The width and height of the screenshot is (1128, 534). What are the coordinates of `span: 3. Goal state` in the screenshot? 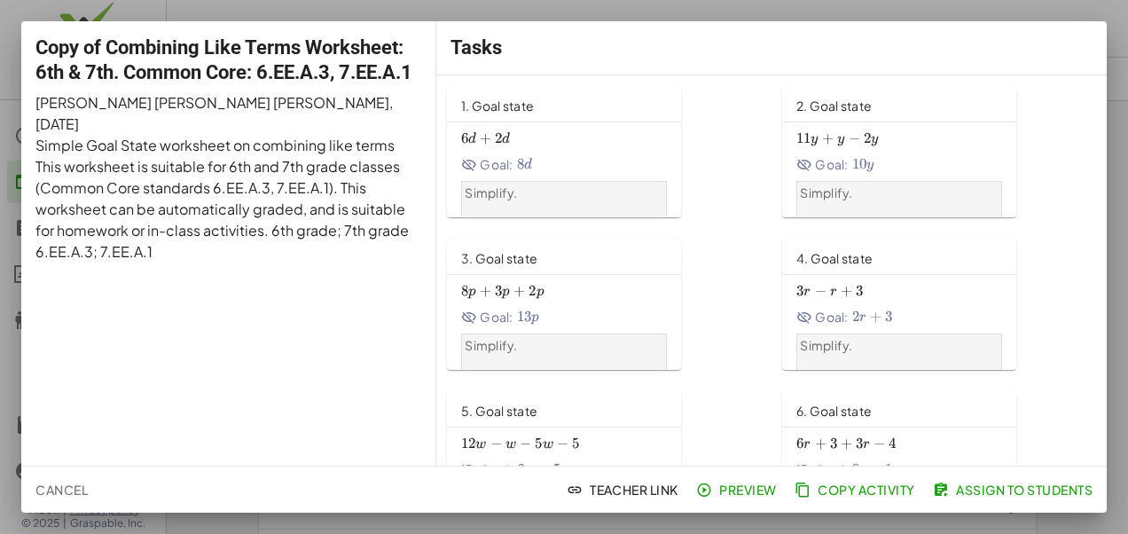 It's located at (499, 258).